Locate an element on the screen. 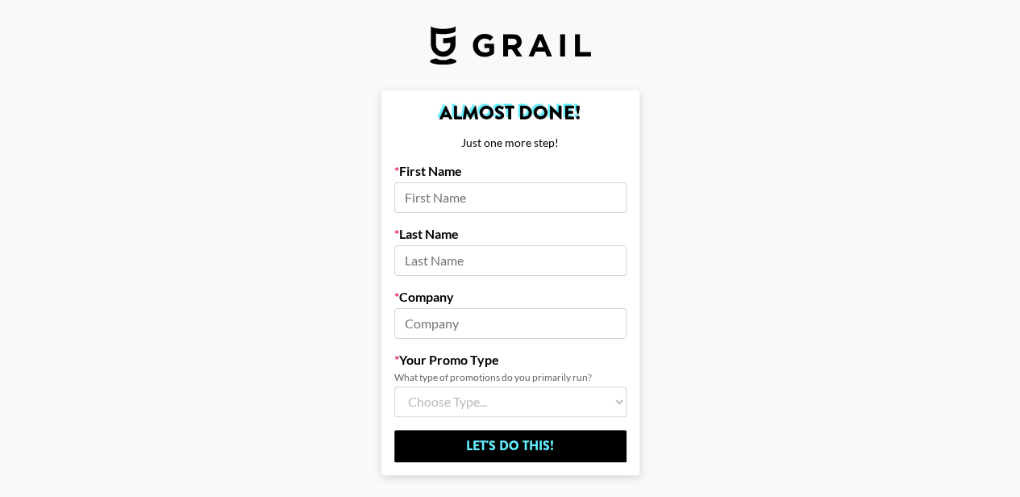 The width and height of the screenshot is (1020, 497). label: First Name is located at coordinates (510, 171).